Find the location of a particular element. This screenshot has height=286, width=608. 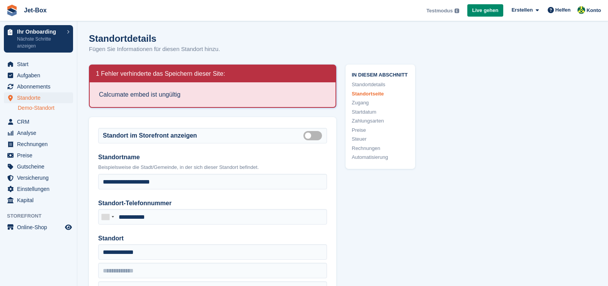

span: Start is located at coordinates (40, 64).